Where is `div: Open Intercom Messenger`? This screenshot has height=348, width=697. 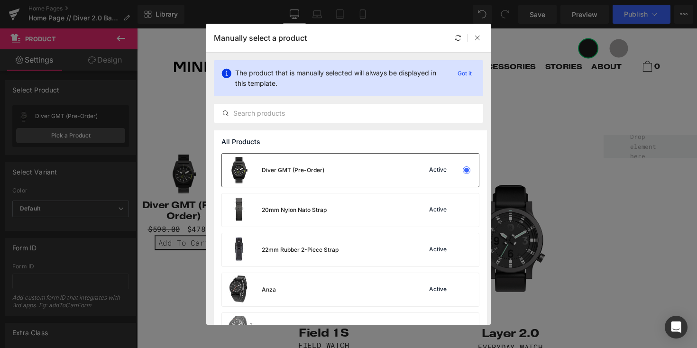 div: Open Intercom Messenger is located at coordinates (676, 327).